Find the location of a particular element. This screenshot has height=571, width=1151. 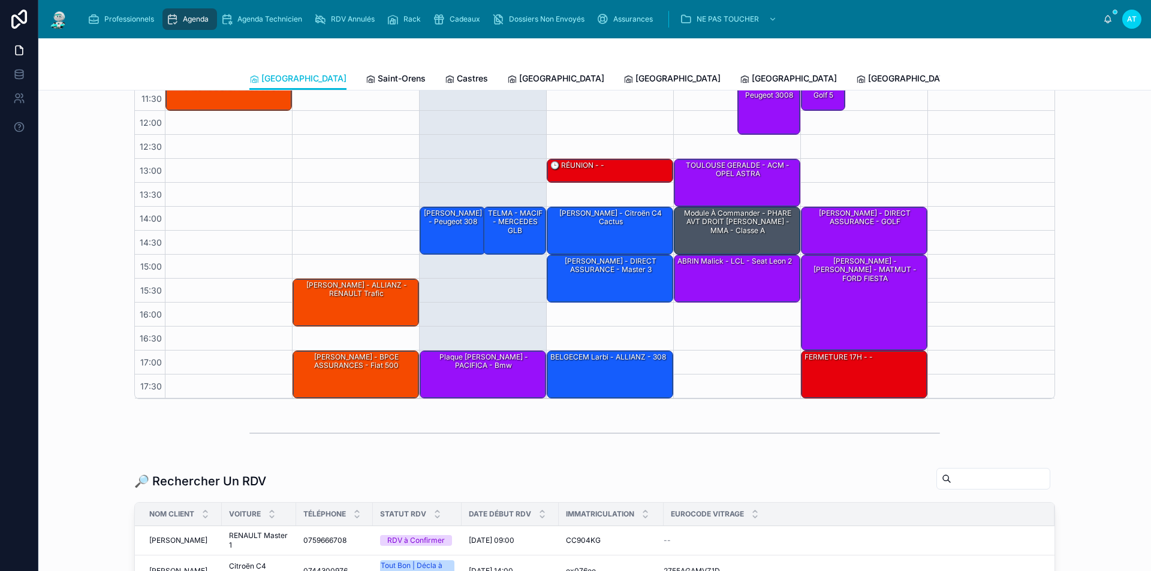

span: Castres is located at coordinates (473, 79).